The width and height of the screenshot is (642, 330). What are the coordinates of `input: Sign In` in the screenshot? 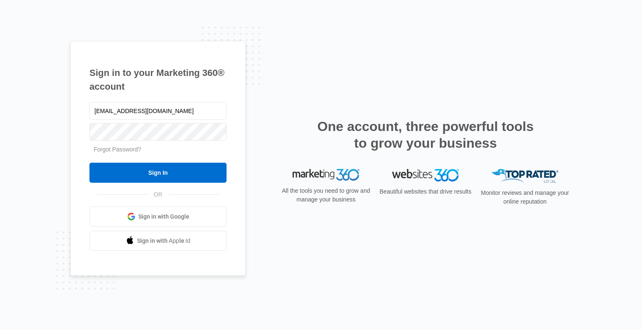 It's located at (158, 173).